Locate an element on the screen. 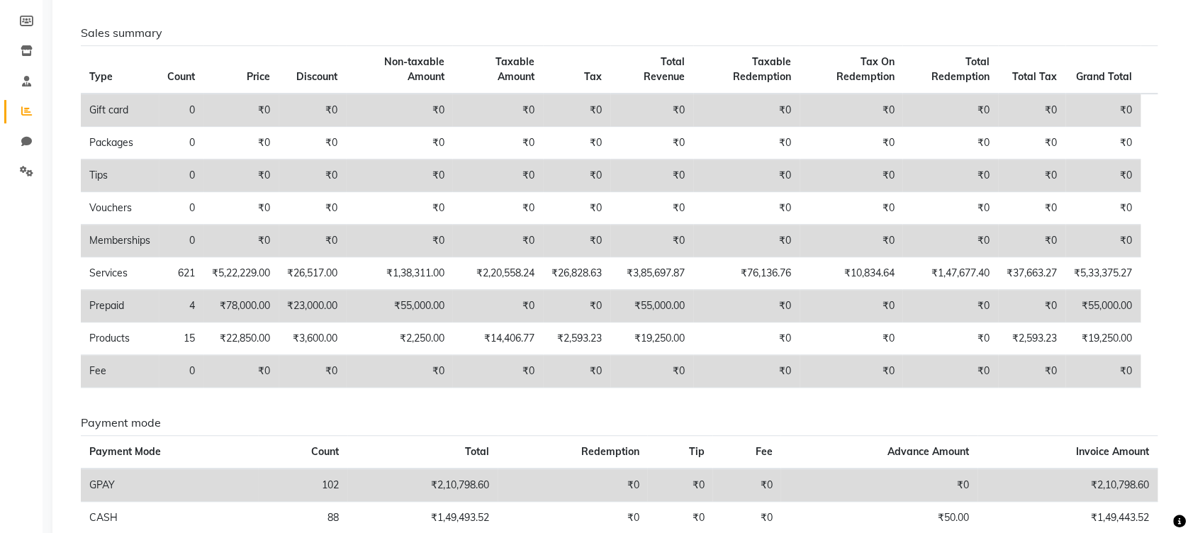 The width and height of the screenshot is (1188, 533). td: Gift card is located at coordinates (120, 110).